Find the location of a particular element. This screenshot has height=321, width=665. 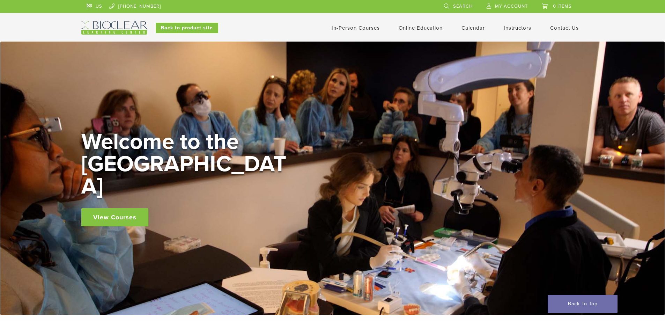

img: Bioclear is located at coordinates (114, 28).